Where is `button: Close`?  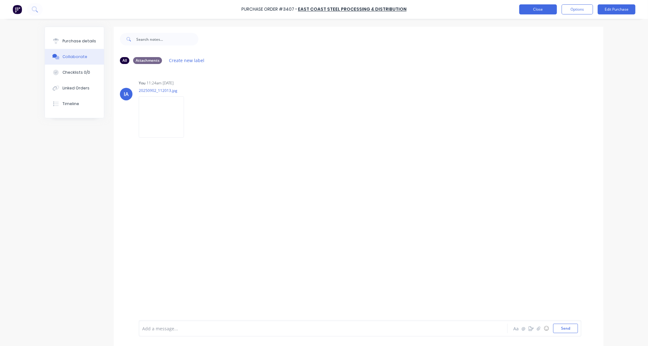
button: Close is located at coordinates (538, 9).